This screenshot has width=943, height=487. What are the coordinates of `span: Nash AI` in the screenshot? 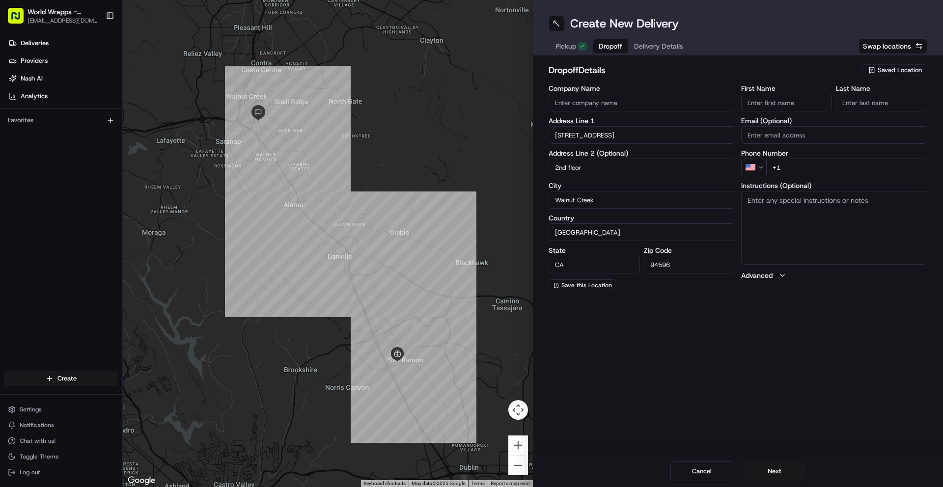 It's located at (31, 79).